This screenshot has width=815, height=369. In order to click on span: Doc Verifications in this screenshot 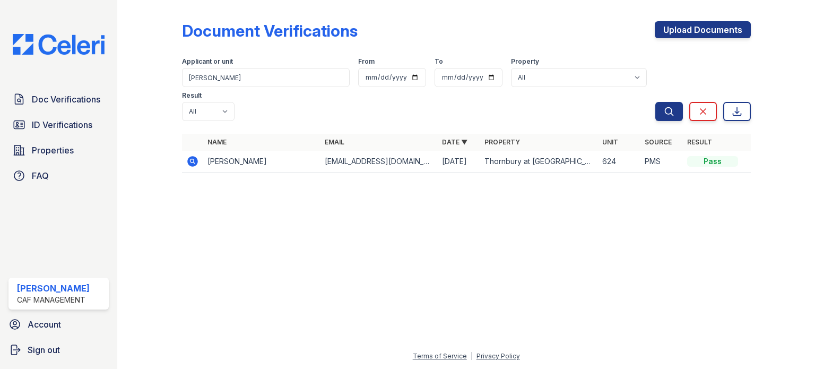, I will do `click(66, 99)`.